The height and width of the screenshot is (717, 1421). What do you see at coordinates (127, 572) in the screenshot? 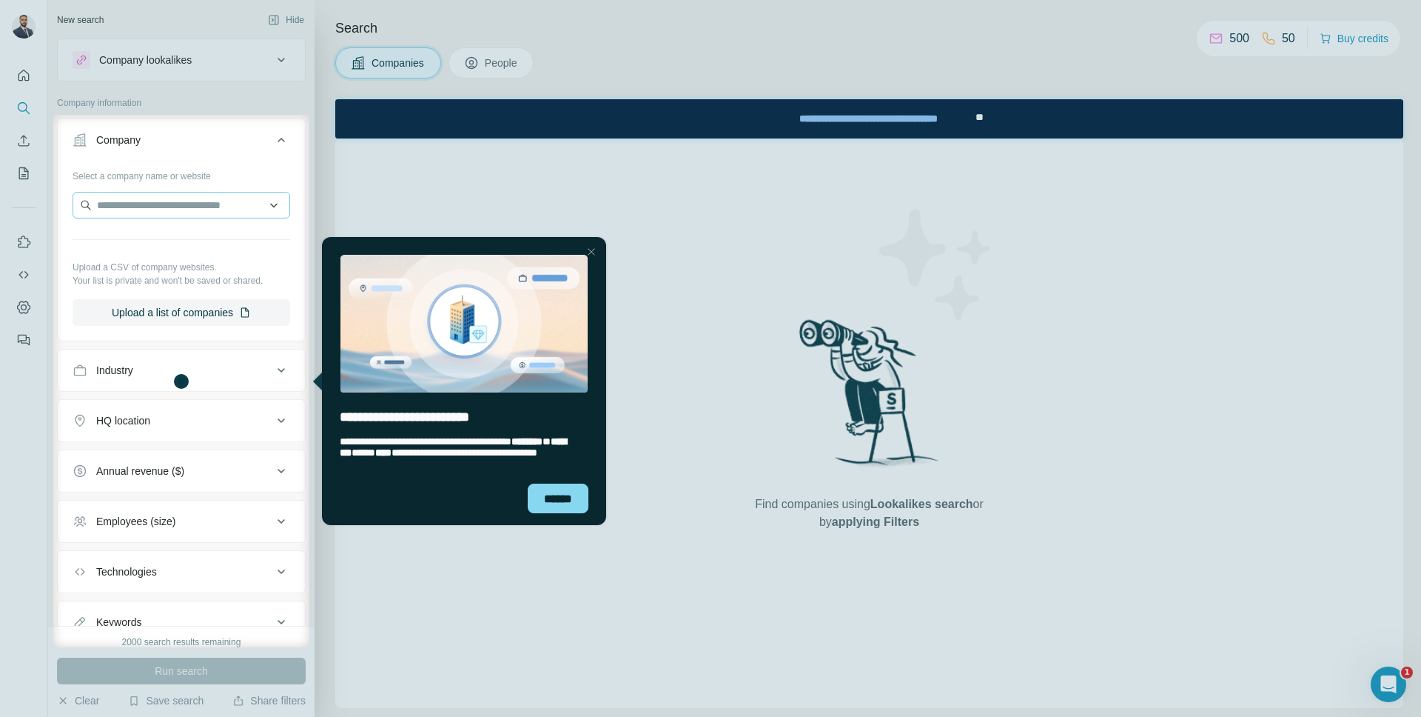
I see `div: Technologies` at bounding box center [127, 572].